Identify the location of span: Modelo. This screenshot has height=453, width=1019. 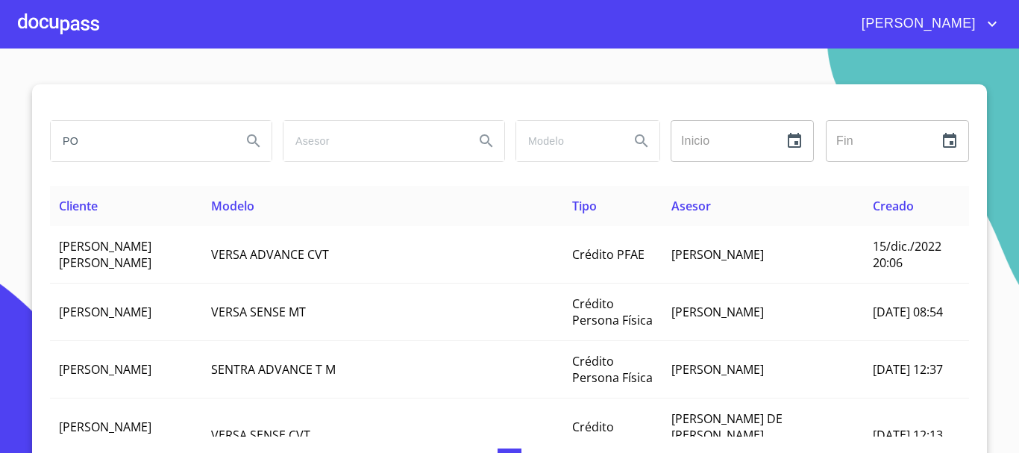
(233, 206).